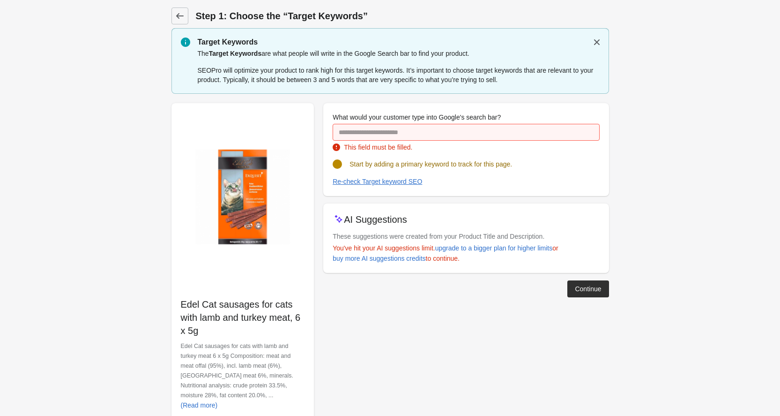 This screenshot has height=416, width=780. What do you see at coordinates (588, 289) in the screenshot?
I see `div: Continue` at bounding box center [588, 289].